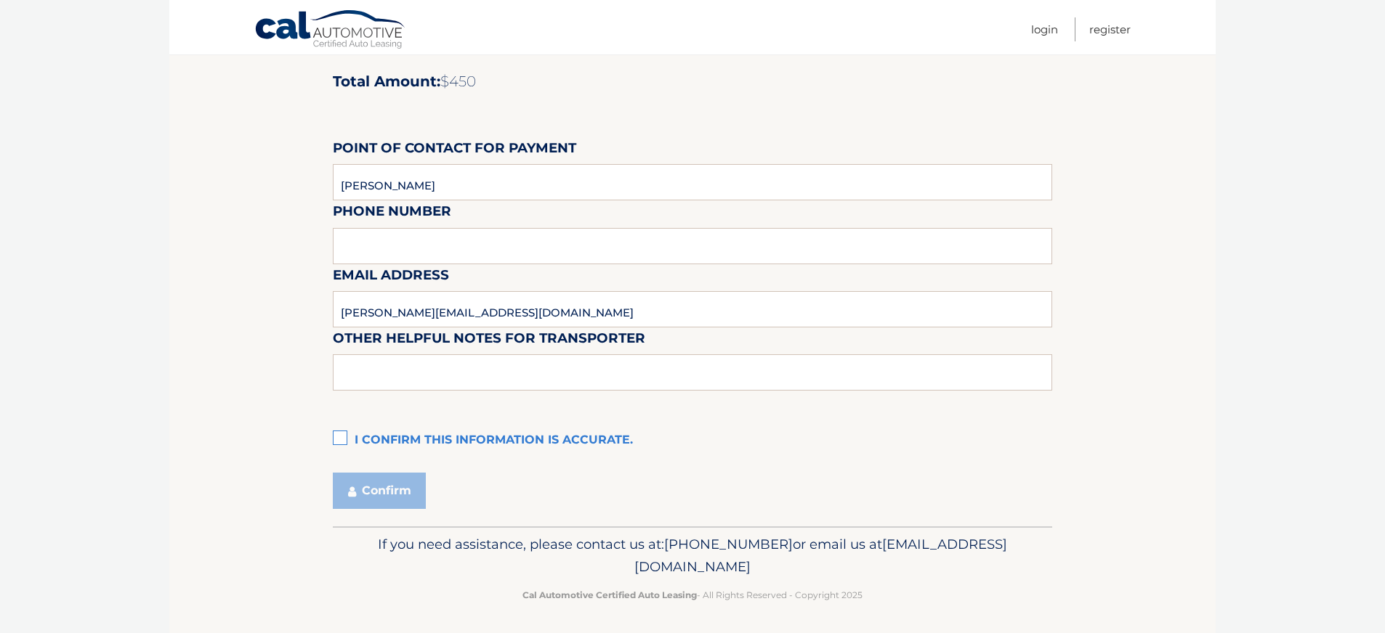 The image size is (1385, 633). What do you see at coordinates (331, 31) in the screenshot?
I see `a: Cal Automotive` at bounding box center [331, 31].